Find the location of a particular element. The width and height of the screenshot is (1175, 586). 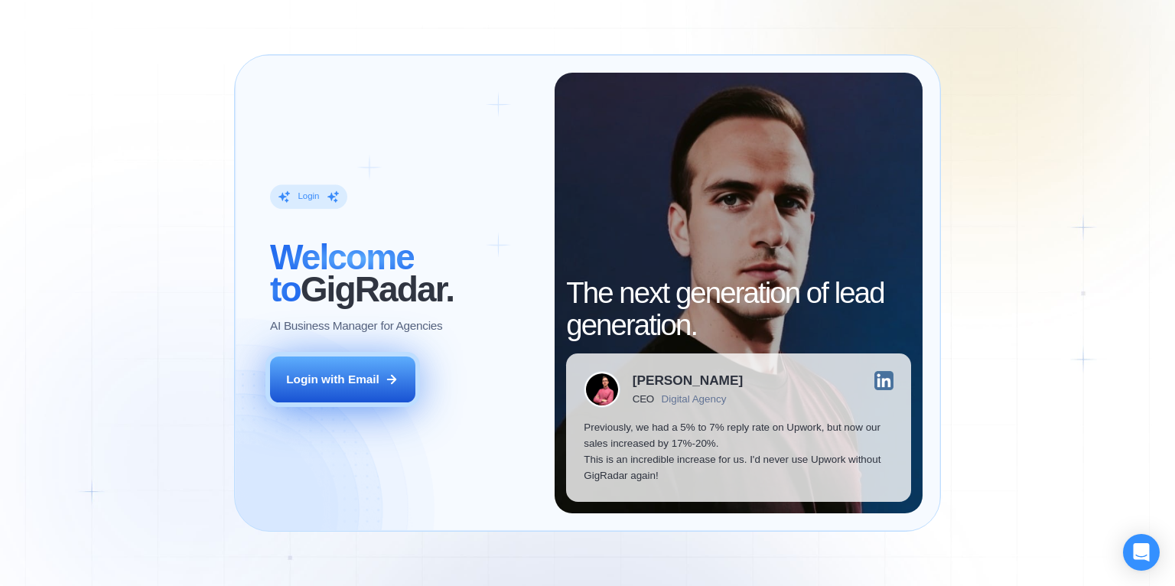

div: Login is located at coordinates (308, 197).